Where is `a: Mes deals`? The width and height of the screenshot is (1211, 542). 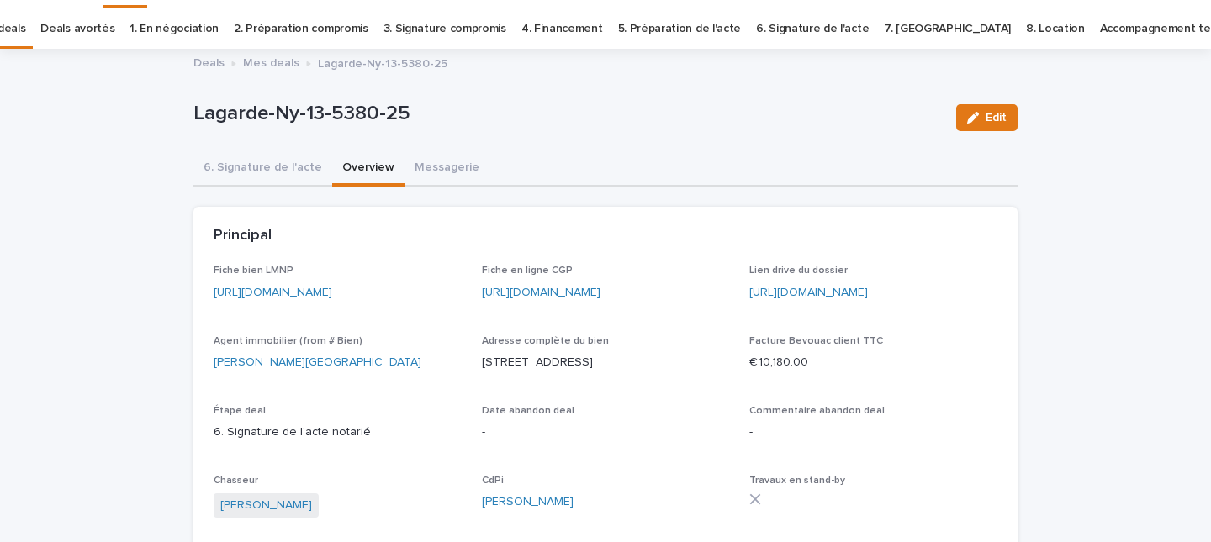
a: Mes deals is located at coordinates (271, 61).